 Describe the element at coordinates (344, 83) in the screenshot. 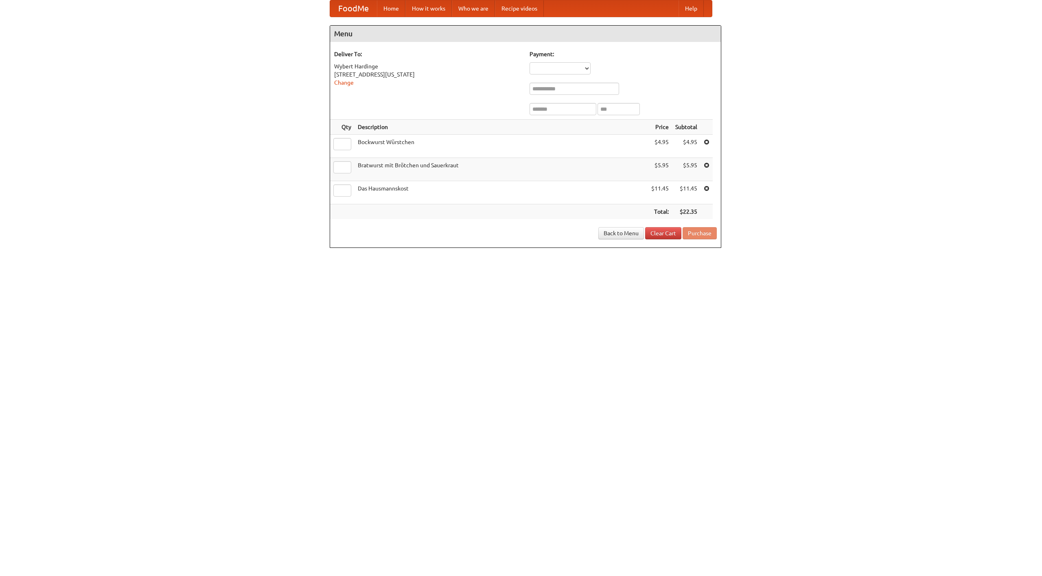

I see `a: Change` at that location.